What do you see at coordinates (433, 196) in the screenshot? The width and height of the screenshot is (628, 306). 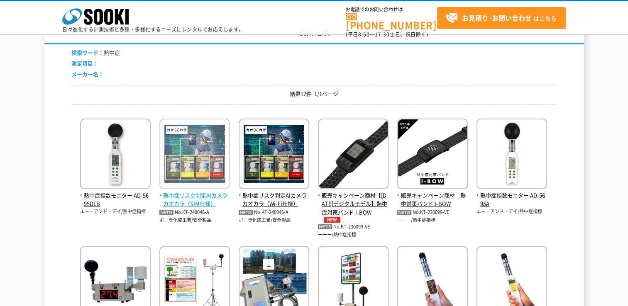 I see `a: 販売キャンペーン商材 熱中対策バンド I-BOW` at bounding box center [433, 196].